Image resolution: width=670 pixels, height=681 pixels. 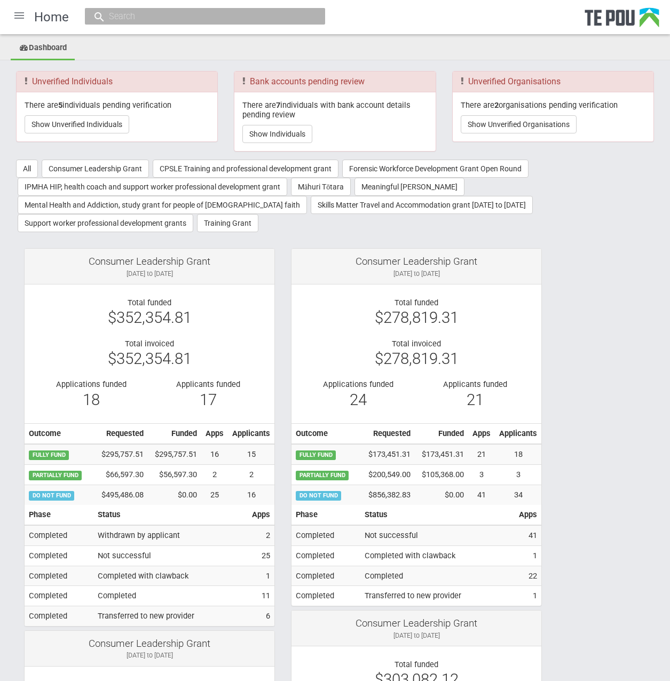 I want to click on button: CPSLE Training and professional development grant, so click(x=246, y=169).